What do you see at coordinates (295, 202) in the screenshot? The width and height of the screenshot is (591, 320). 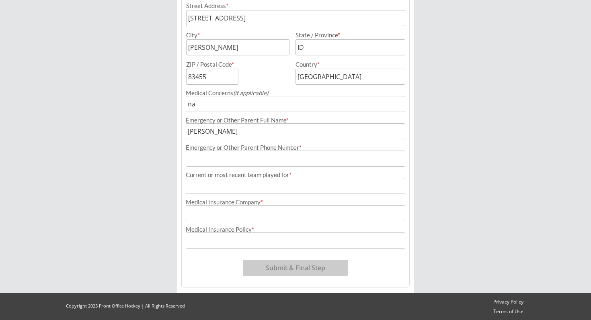 I see `div: Medical Insurance Company` at bounding box center [295, 202].